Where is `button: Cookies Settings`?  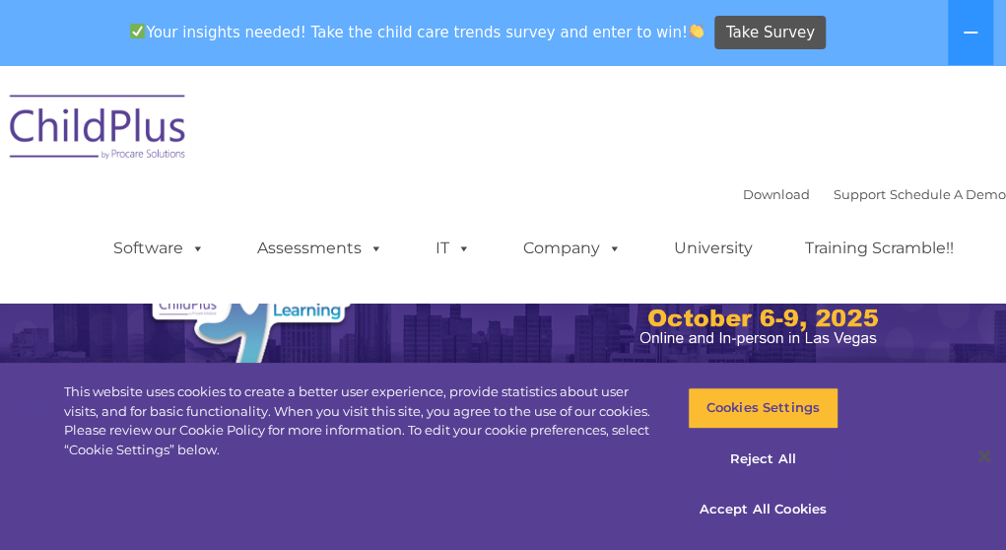
button: Cookies Settings is located at coordinates (763, 408).